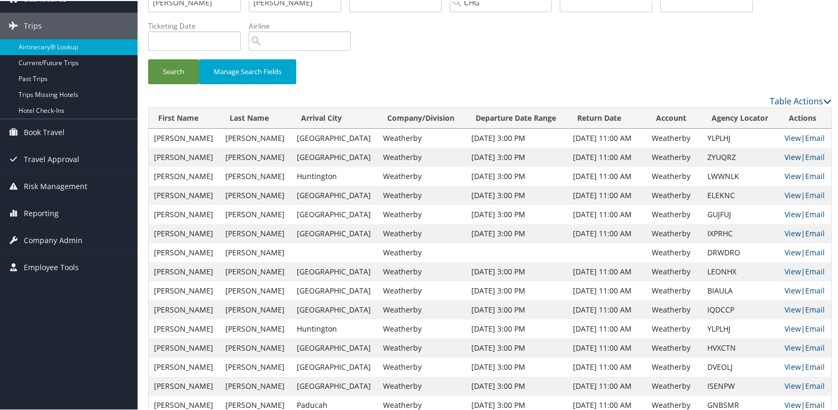  Describe the element at coordinates (741, 270) in the screenshot. I see `td: LEONHX` at that location.